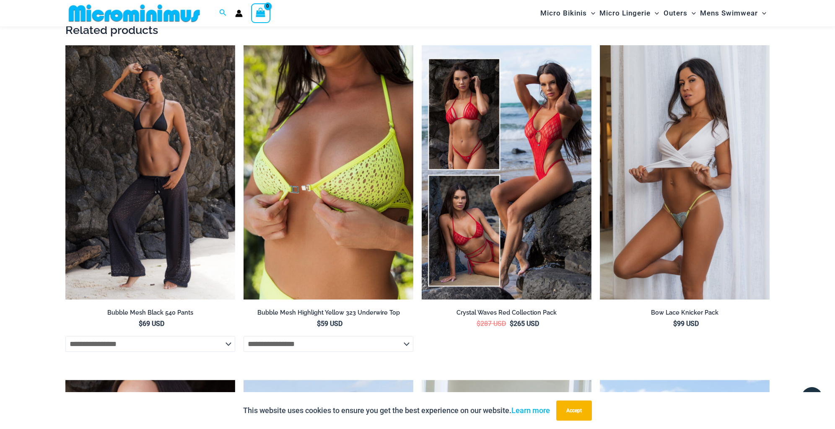  What do you see at coordinates (629, 13) in the screenshot?
I see `a: Micro LingerieMenu ToggleMenu Toggle` at bounding box center [629, 13].